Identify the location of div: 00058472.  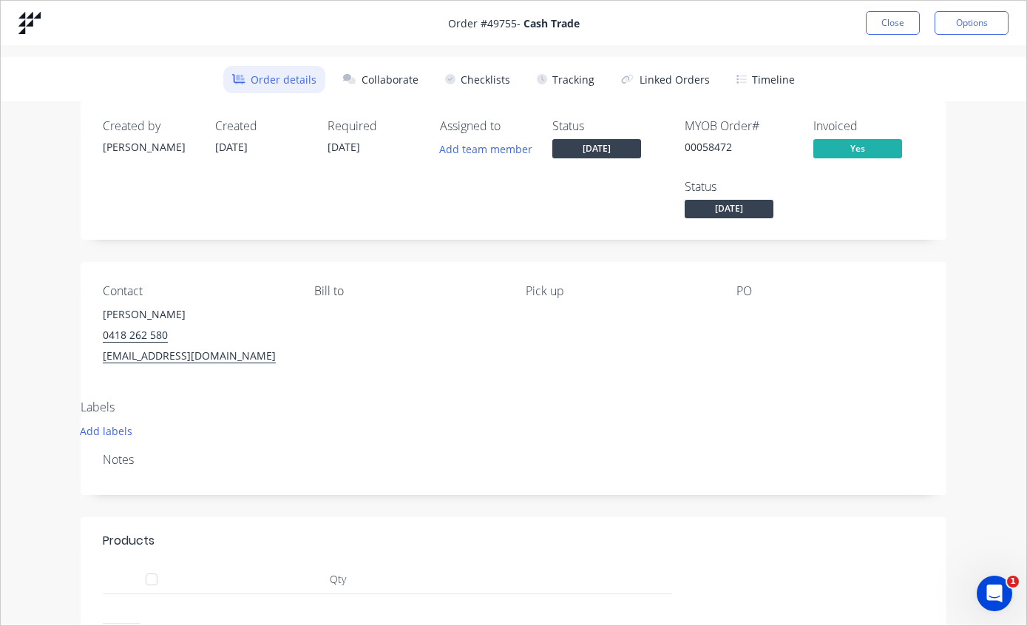
(740, 146).